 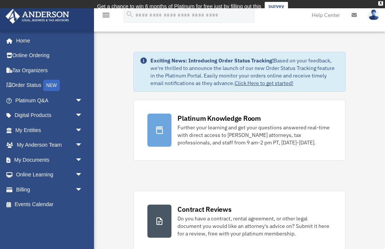 What do you see at coordinates (50, 130) in the screenshot?
I see `a: My Entitiesarrow_drop_down` at bounding box center [50, 130].